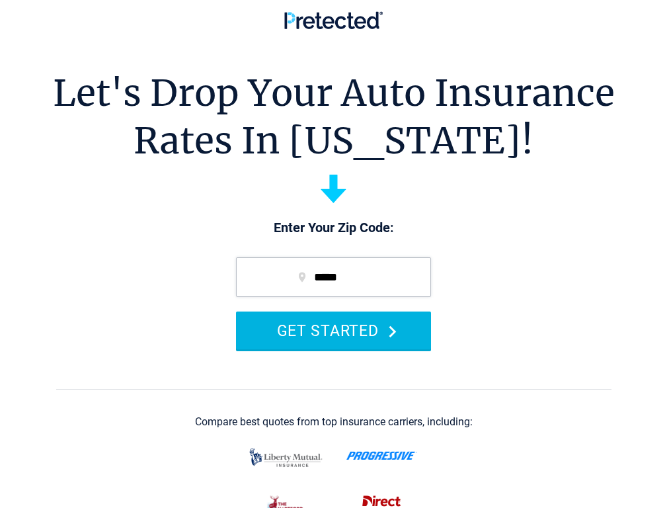 This screenshot has height=508, width=667. I want to click on input: zip code, so click(333, 277).